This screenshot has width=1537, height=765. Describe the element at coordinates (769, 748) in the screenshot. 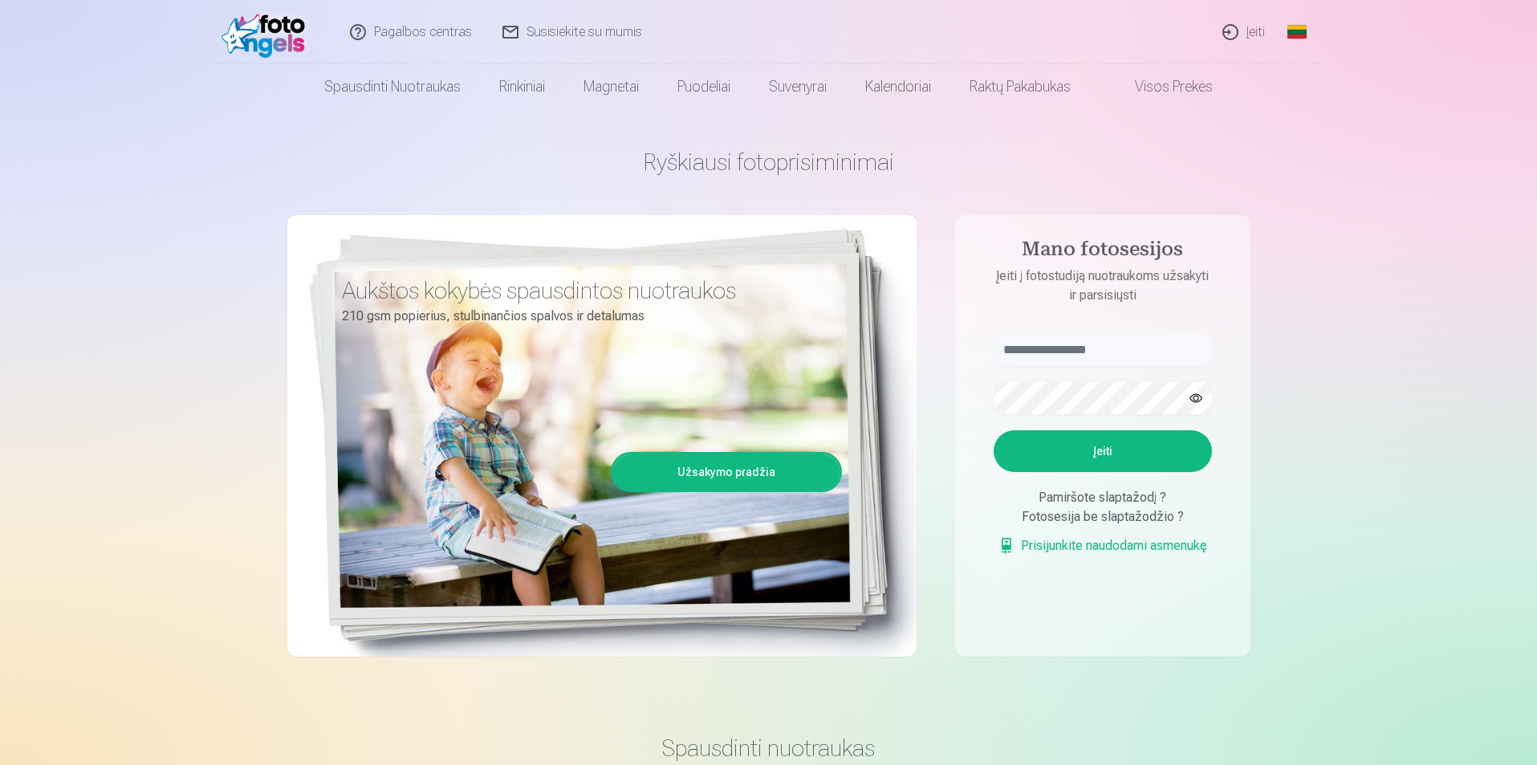

I see `h3: Spausdinti nuotraukas` at that location.